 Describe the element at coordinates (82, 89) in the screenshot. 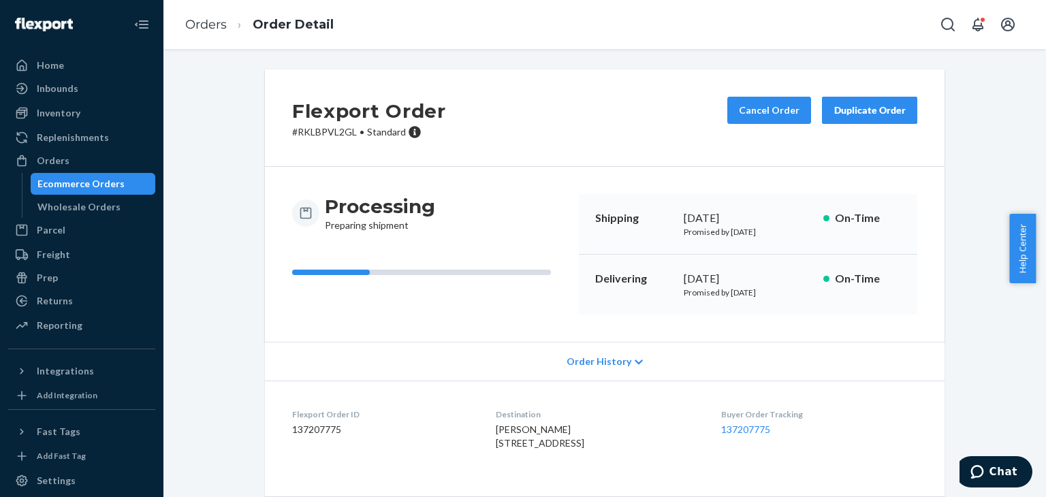

I see `a: Inbounds` at that location.